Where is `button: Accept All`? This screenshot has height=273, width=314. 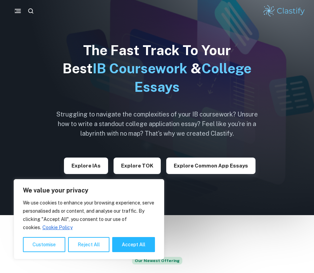
button: Accept All is located at coordinates (133, 244).